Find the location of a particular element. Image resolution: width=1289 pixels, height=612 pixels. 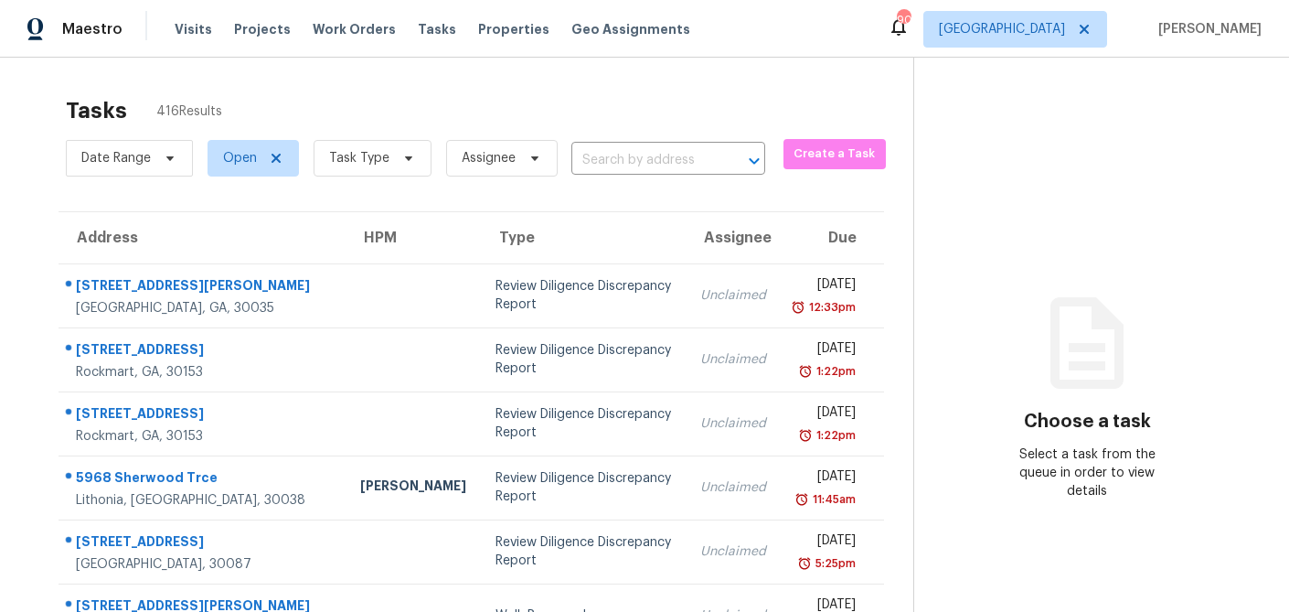

input: Search by address is located at coordinates (643, 160).